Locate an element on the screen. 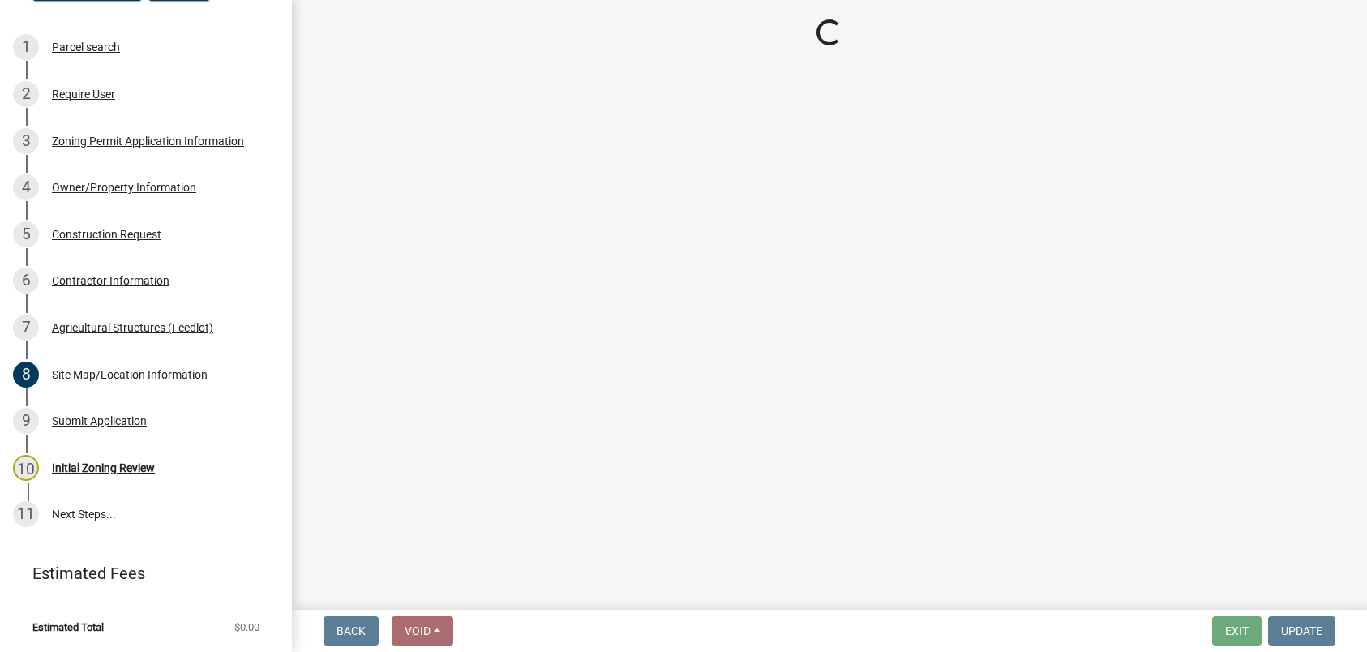  span: $0.00 is located at coordinates (247, 627).